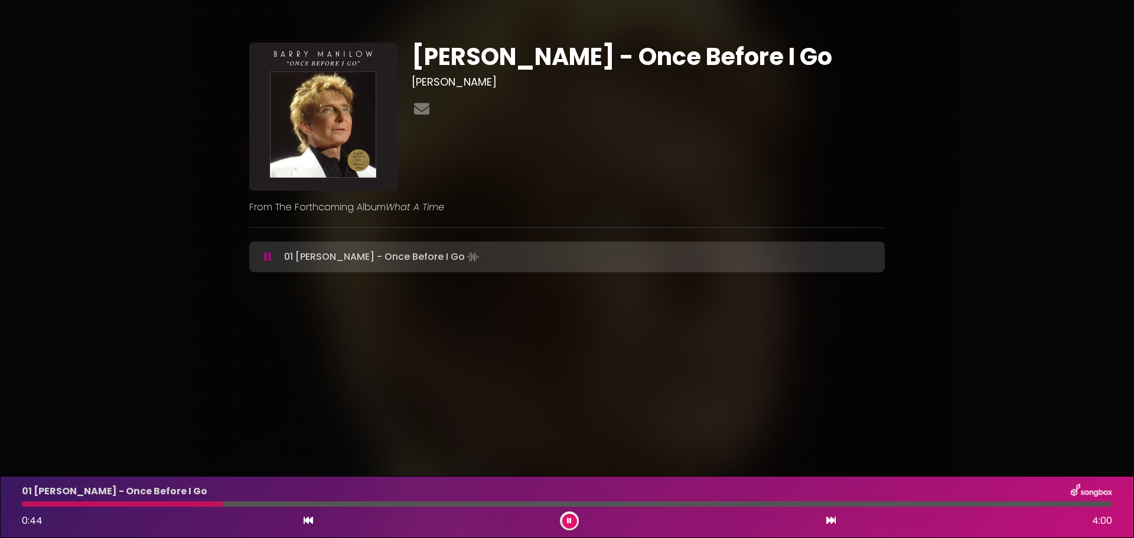  What do you see at coordinates (323, 116) in the screenshot?
I see `img: f1JwTtPjQmFLWcNaOhSg` at bounding box center [323, 116].